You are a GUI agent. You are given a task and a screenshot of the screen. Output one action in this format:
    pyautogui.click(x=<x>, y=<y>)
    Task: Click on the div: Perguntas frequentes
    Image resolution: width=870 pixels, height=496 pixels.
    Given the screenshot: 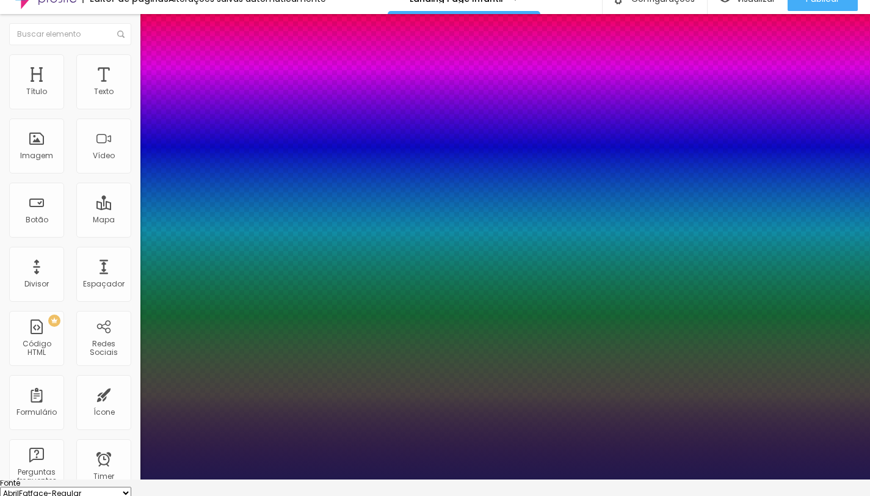 What is the action you would take?
    pyautogui.click(x=36, y=476)
    